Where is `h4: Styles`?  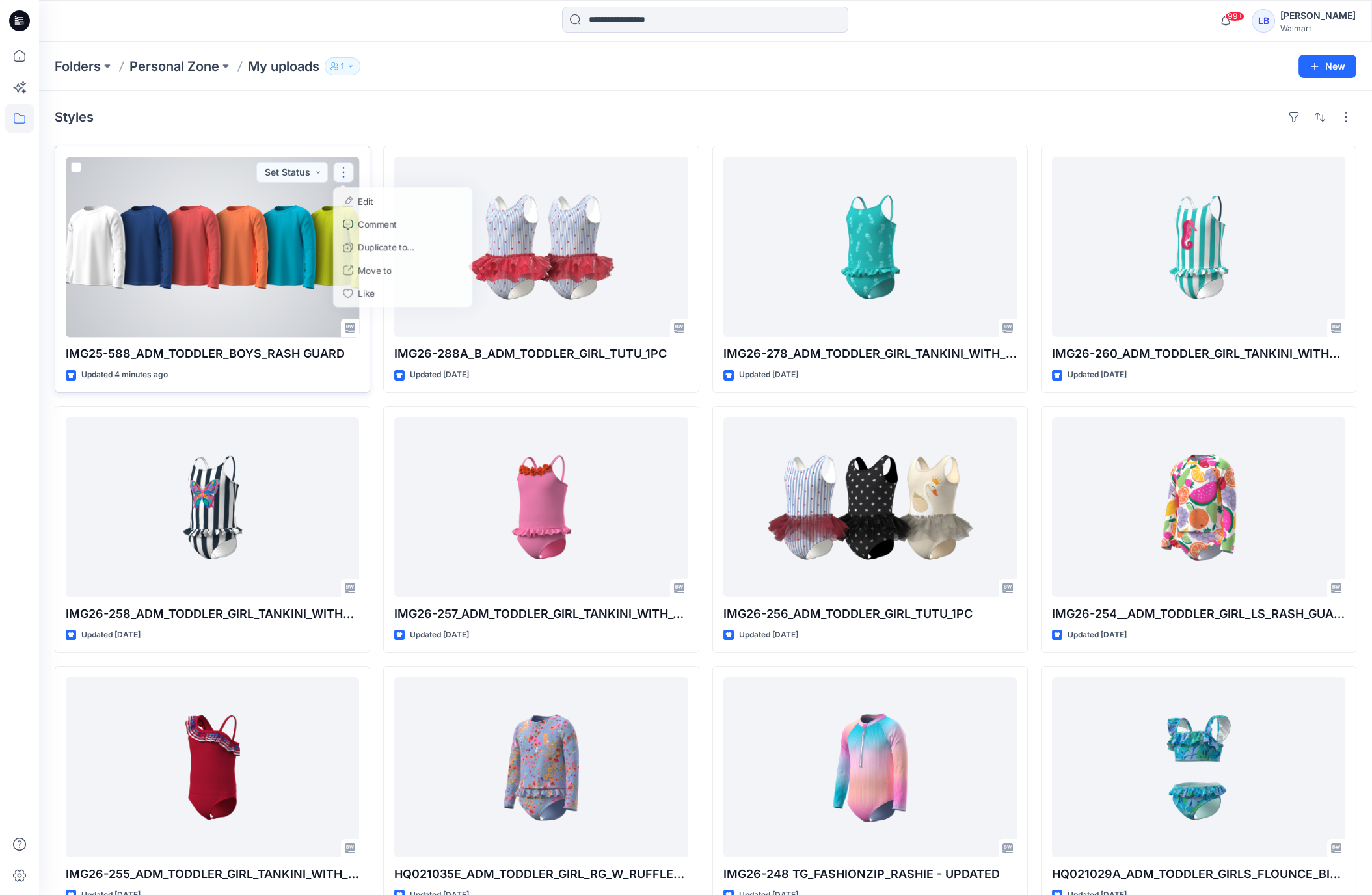 h4: Styles is located at coordinates (75, 117).